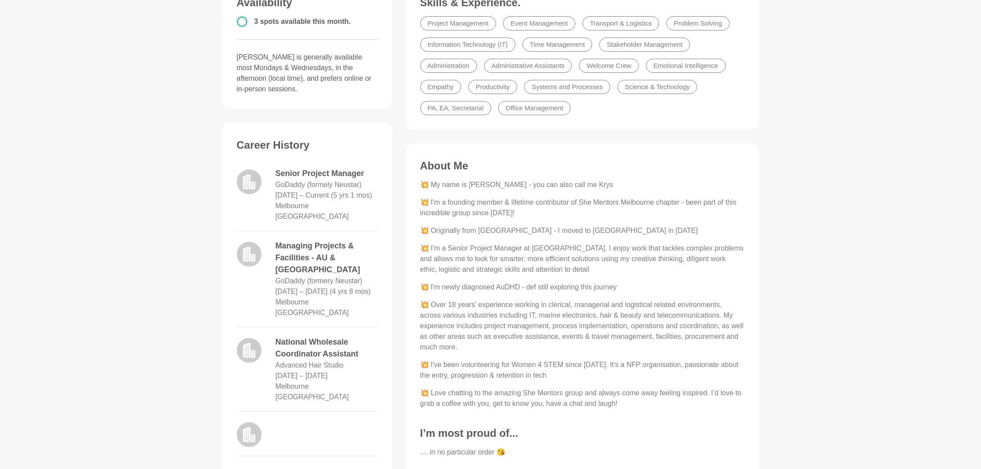  Describe the element at coordinates (327, 348) in the screenshot. I see `dd: National Wholesale Coordinator Assistant` at that location.